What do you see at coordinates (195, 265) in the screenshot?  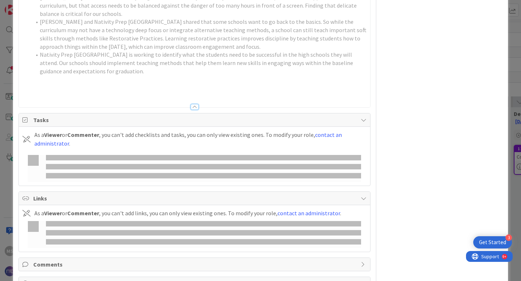 I see `span: Comments` at bounding box center [195, 265].